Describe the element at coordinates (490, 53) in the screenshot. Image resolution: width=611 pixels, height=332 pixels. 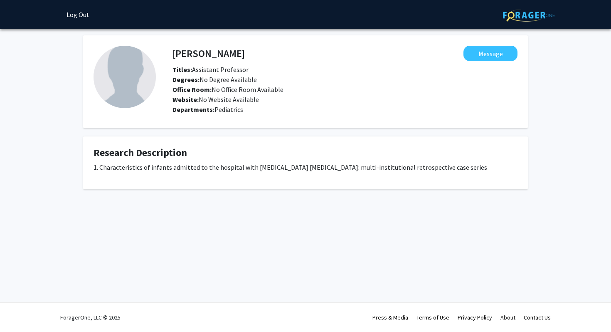
I see `button: Message Adil Solaiman` at that location.